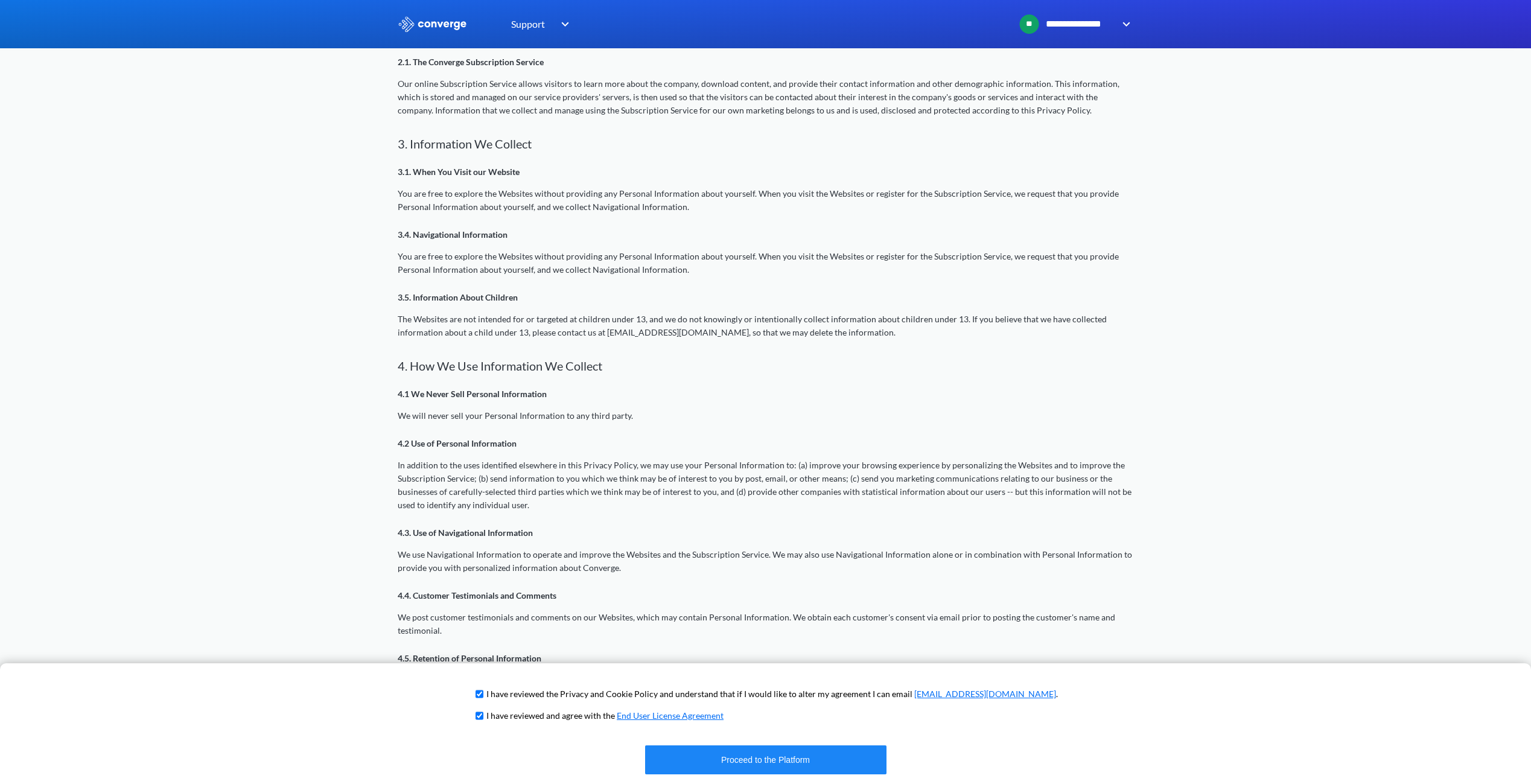 This screenshot has width=1531, height=784. I want to click on p: In addition to the uses identified elsewhere in this Privacy Policy, we may use your Personal Inf..., so click(766, 485).